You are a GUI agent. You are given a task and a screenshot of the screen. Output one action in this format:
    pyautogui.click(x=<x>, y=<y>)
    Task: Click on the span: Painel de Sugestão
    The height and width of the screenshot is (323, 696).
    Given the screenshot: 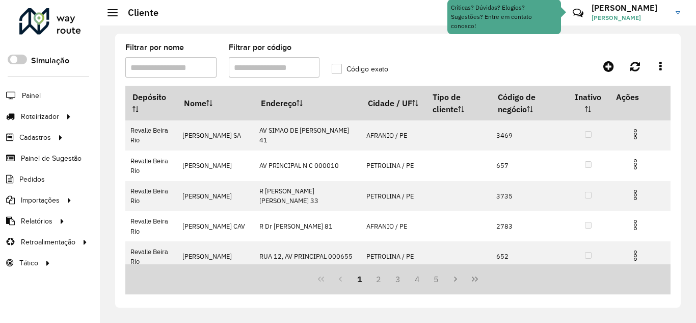 What is the action you would take?
    pyautogui.click(x=51, y=158)
    